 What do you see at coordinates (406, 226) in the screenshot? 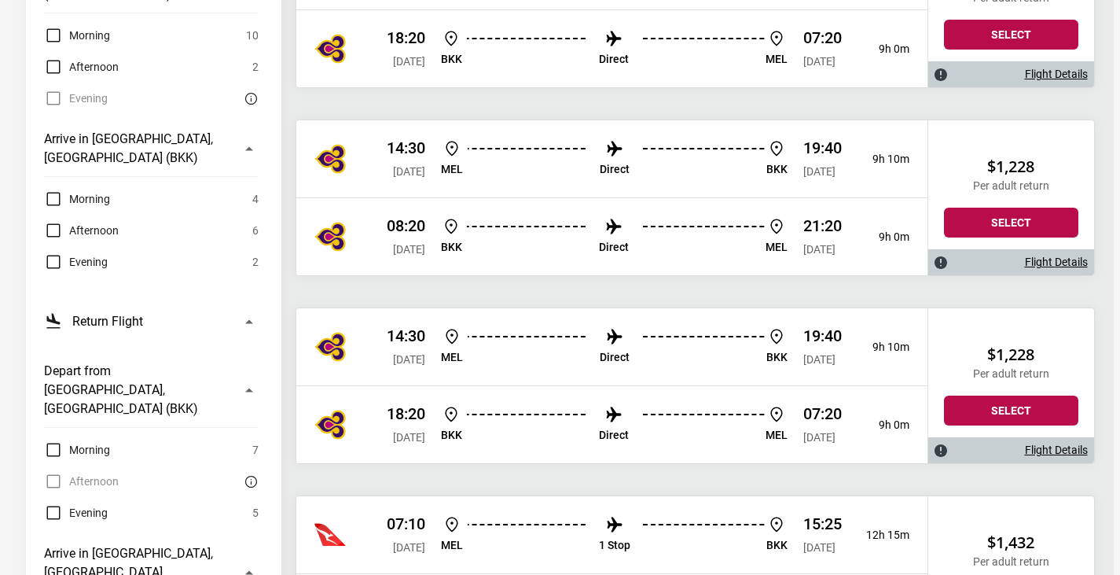
I see `p: 08:20` at bounding box center [406, 226].